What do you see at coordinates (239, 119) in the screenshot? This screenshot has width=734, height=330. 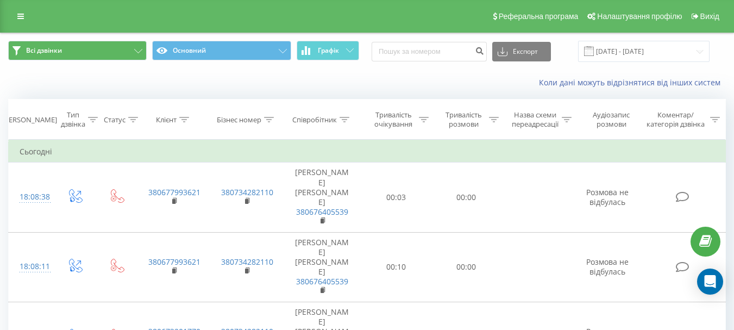 I see `div: Бізнес номер` at bounding box center [239, 119].